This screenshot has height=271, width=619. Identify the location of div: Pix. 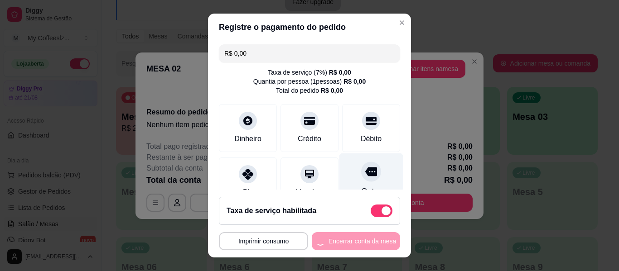
(248, 192).